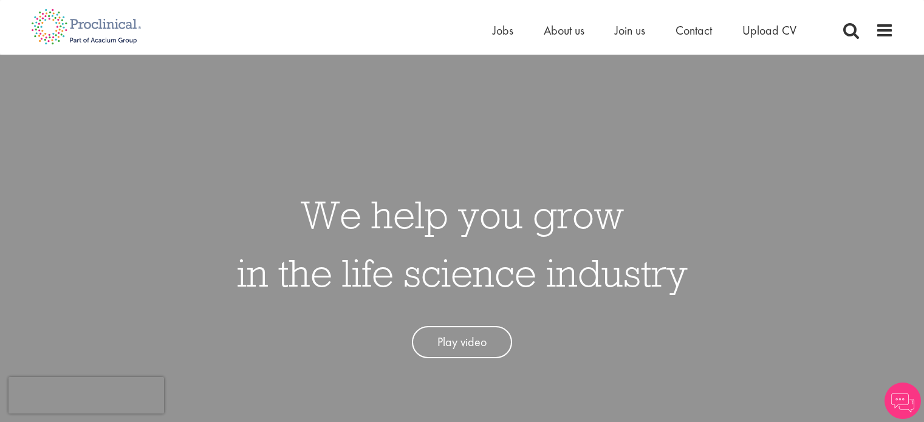 The image size is (924, 422). What do you see at coordinates (503, 30) in the screenshot?
I see `span: Jobs` at bounding box center [503, 30].